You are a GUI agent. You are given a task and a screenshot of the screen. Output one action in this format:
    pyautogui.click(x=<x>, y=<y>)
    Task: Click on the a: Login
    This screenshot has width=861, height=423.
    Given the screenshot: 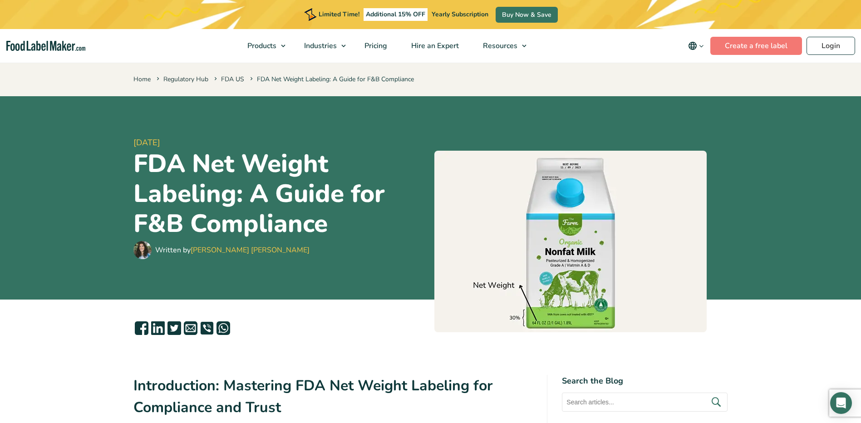 What is the action you would take?
    pyautogui.click(x=831, y=46)
    